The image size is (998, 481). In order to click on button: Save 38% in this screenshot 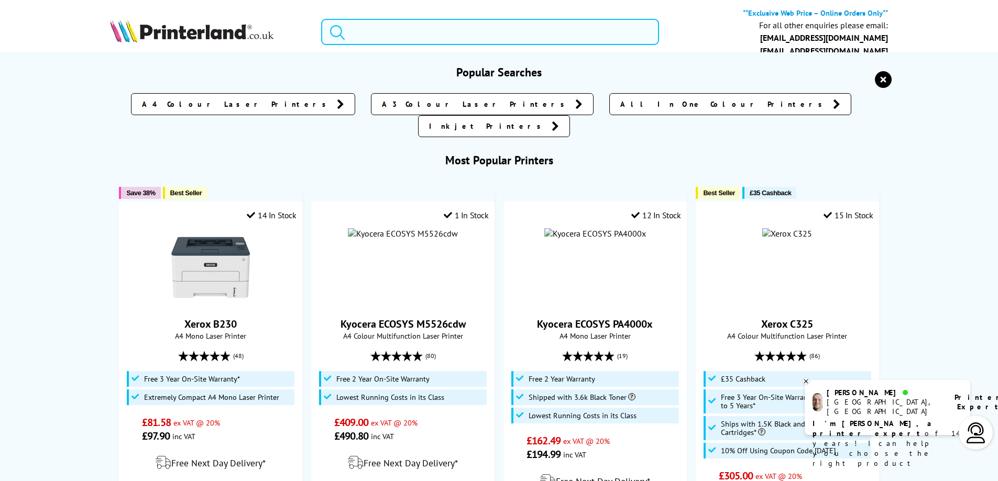, I will do `click(139, 193)`.